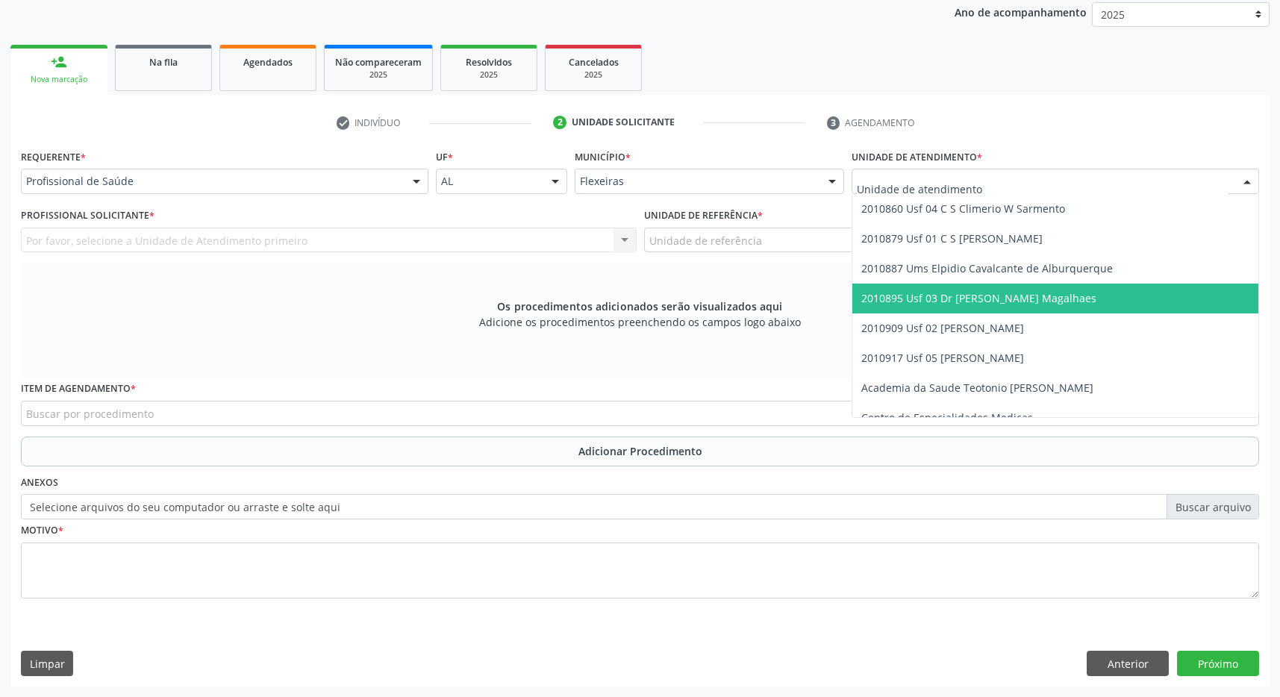 The height and width of the screenshot is (697, 1280). Describe the element at coordinates (212, 181) in the screenshot. I see `span: Profissional de Saúde` at that location.